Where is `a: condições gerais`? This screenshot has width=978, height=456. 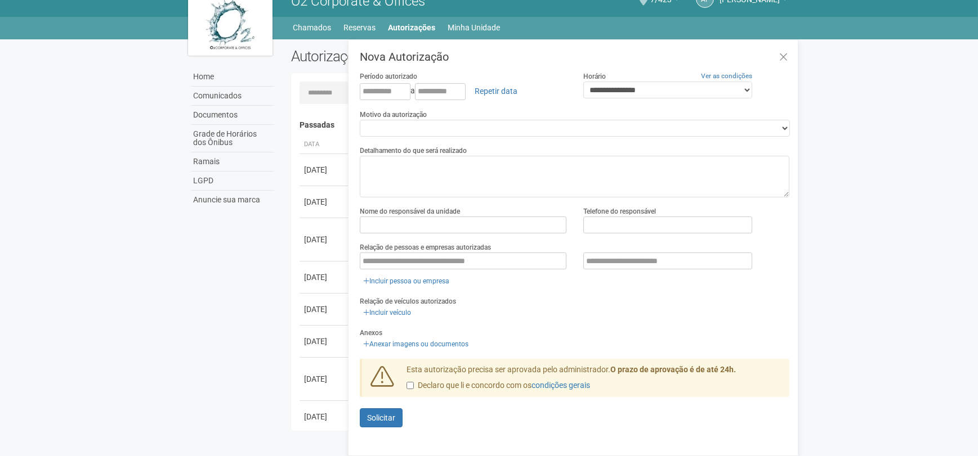
a: condições gerais is located at coordinates (561, 386).